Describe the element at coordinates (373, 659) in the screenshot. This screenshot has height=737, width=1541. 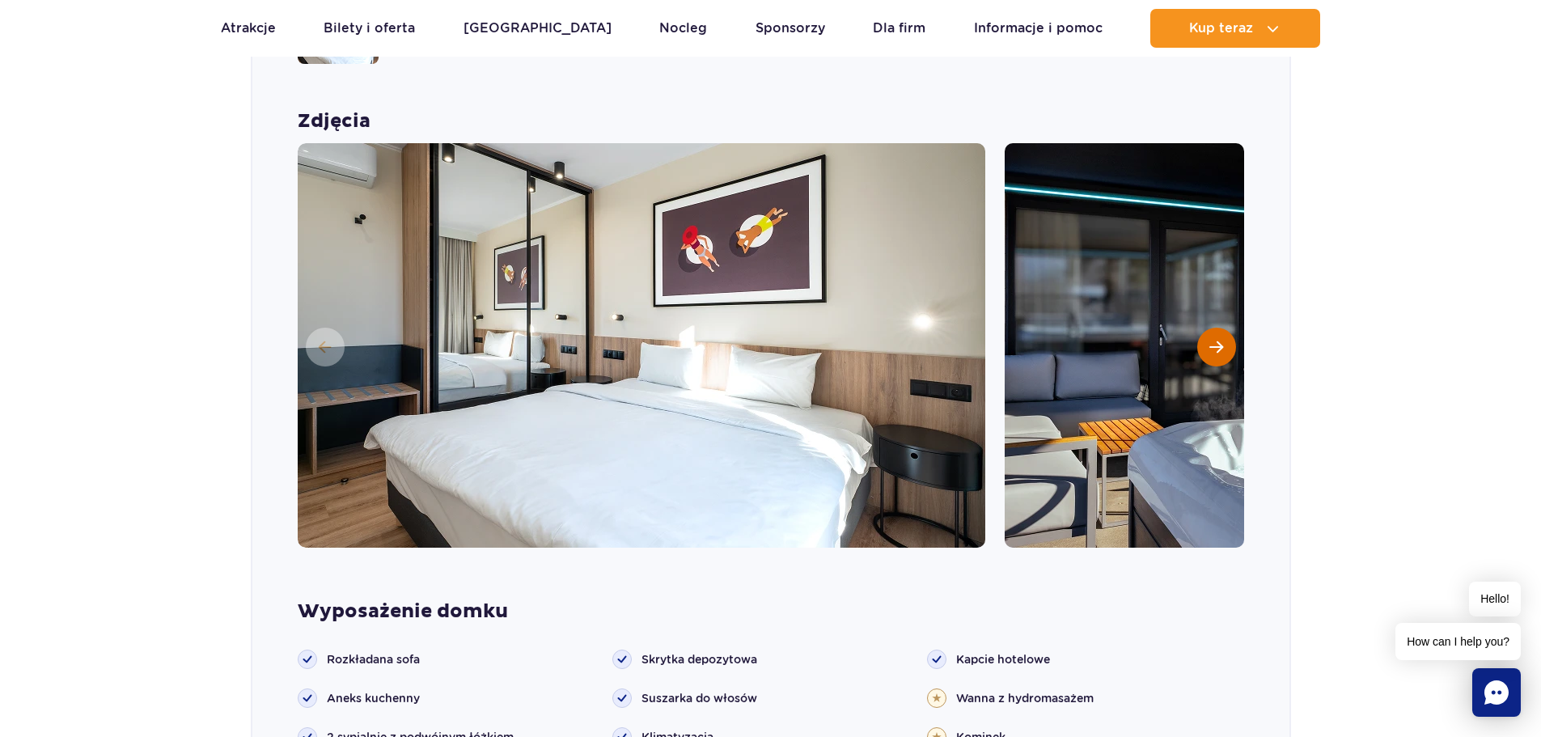
I see `span: Rozkładana sofa` at that location.